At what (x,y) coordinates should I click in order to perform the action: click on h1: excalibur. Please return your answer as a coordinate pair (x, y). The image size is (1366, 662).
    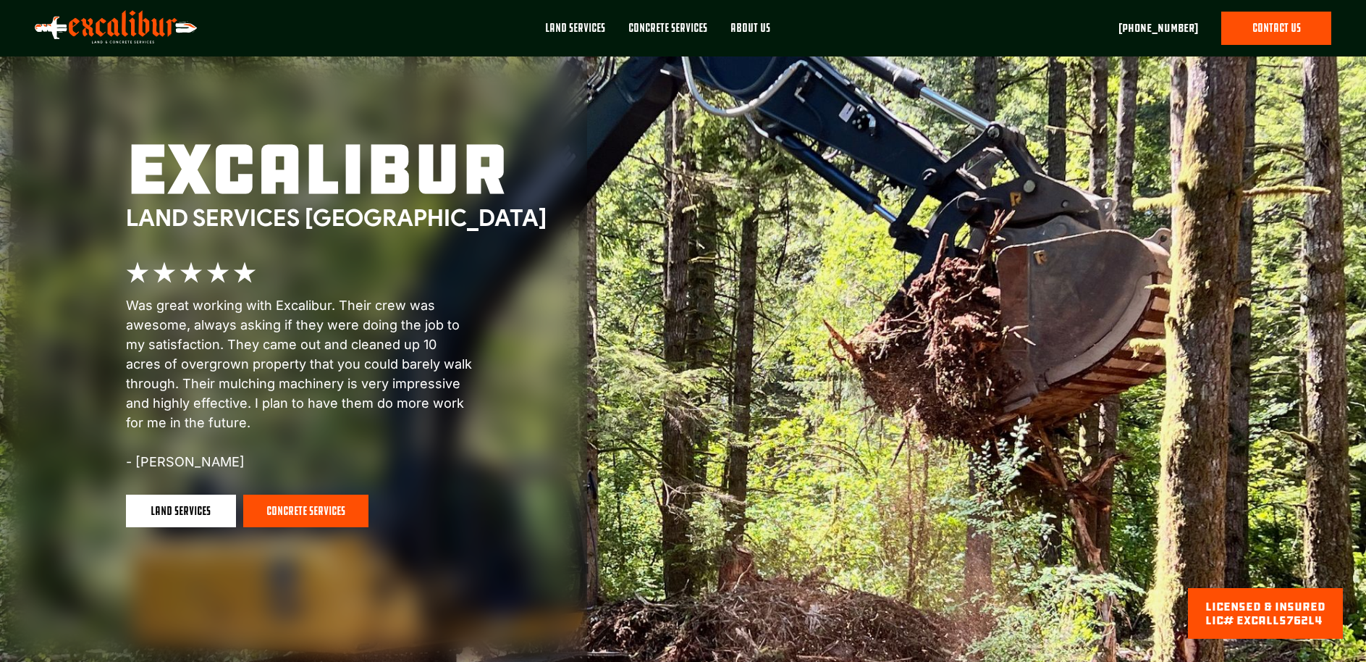
    Looking at the image, I should click on (336, 169).